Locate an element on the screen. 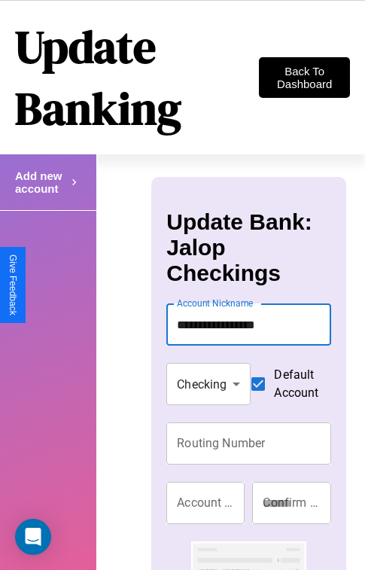  h4: Add new account is located at coordinates (41, 182).